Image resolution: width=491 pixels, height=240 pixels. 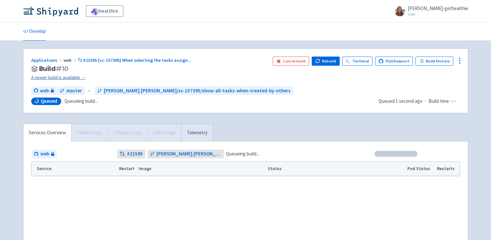 I want to click on button: Cancel build, so click(x=291, y=61).